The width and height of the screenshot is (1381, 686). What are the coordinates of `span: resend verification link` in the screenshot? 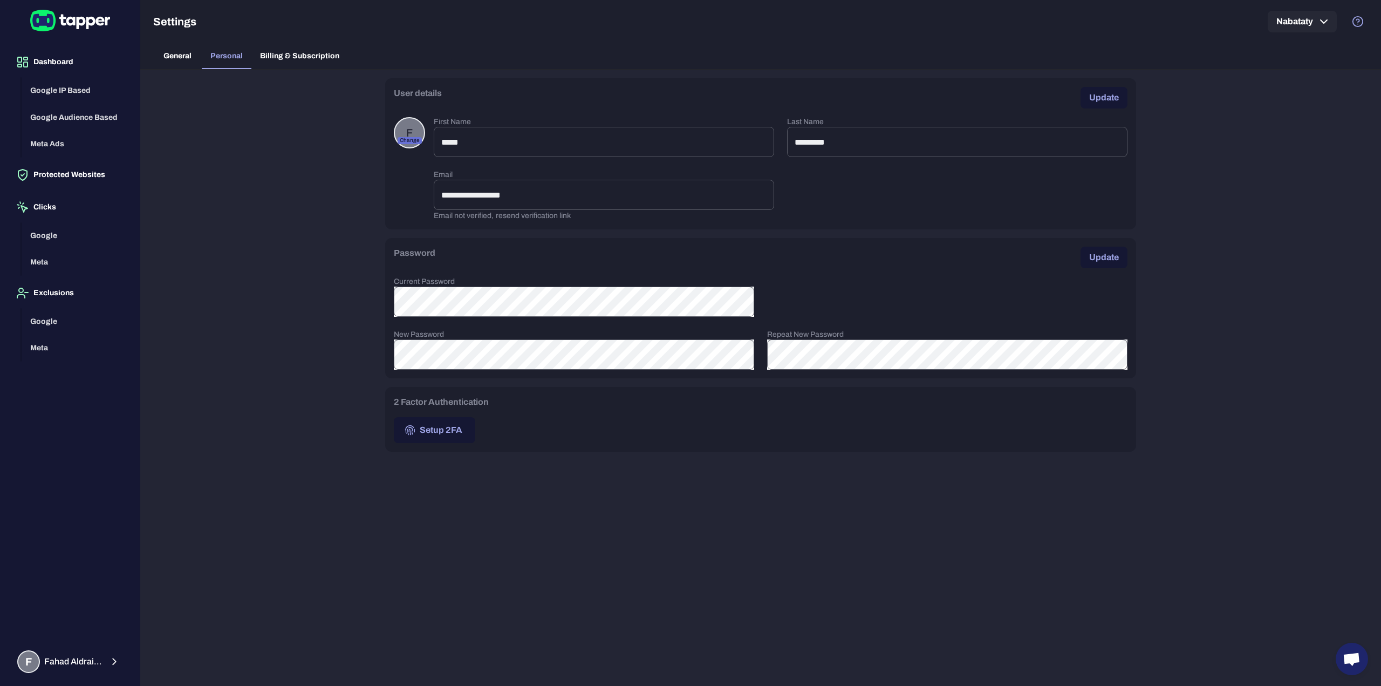 It's located at (533, 215).